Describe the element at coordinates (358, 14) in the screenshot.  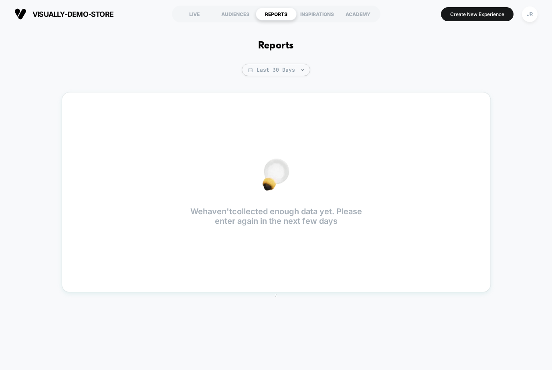
I see `div: ACADEMY` at that location.